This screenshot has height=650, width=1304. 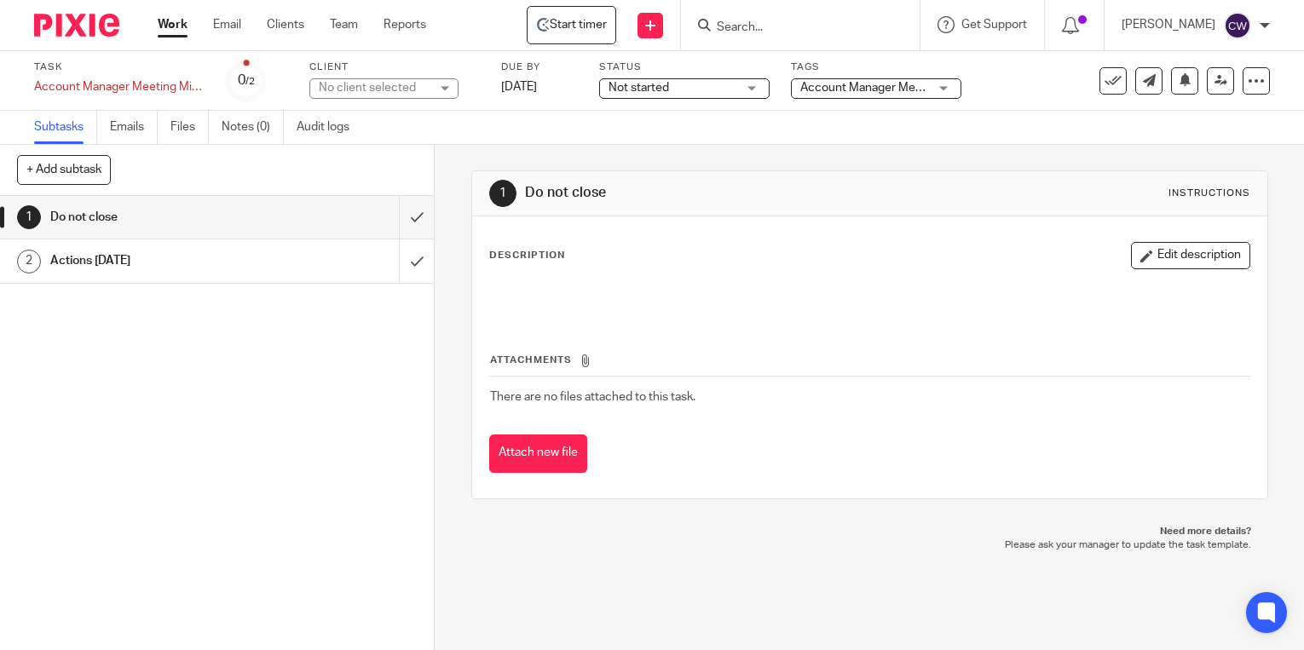 What do you see at coordinates (870, 532) in the screenshot?
I see `p: Need more details?` at bounding box center [870, 532].